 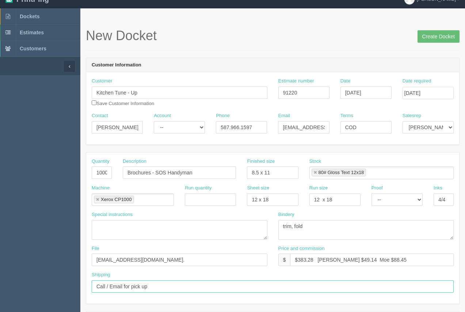 I want to click on label: Run size, so click(x=318, y=188).